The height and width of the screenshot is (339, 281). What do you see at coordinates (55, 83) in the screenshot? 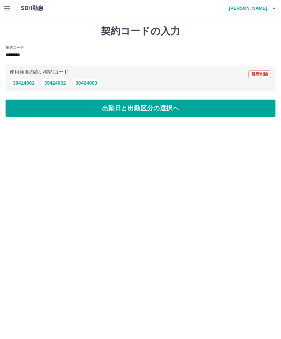
I see `button: 39424002` at bounding box center [55, 83].